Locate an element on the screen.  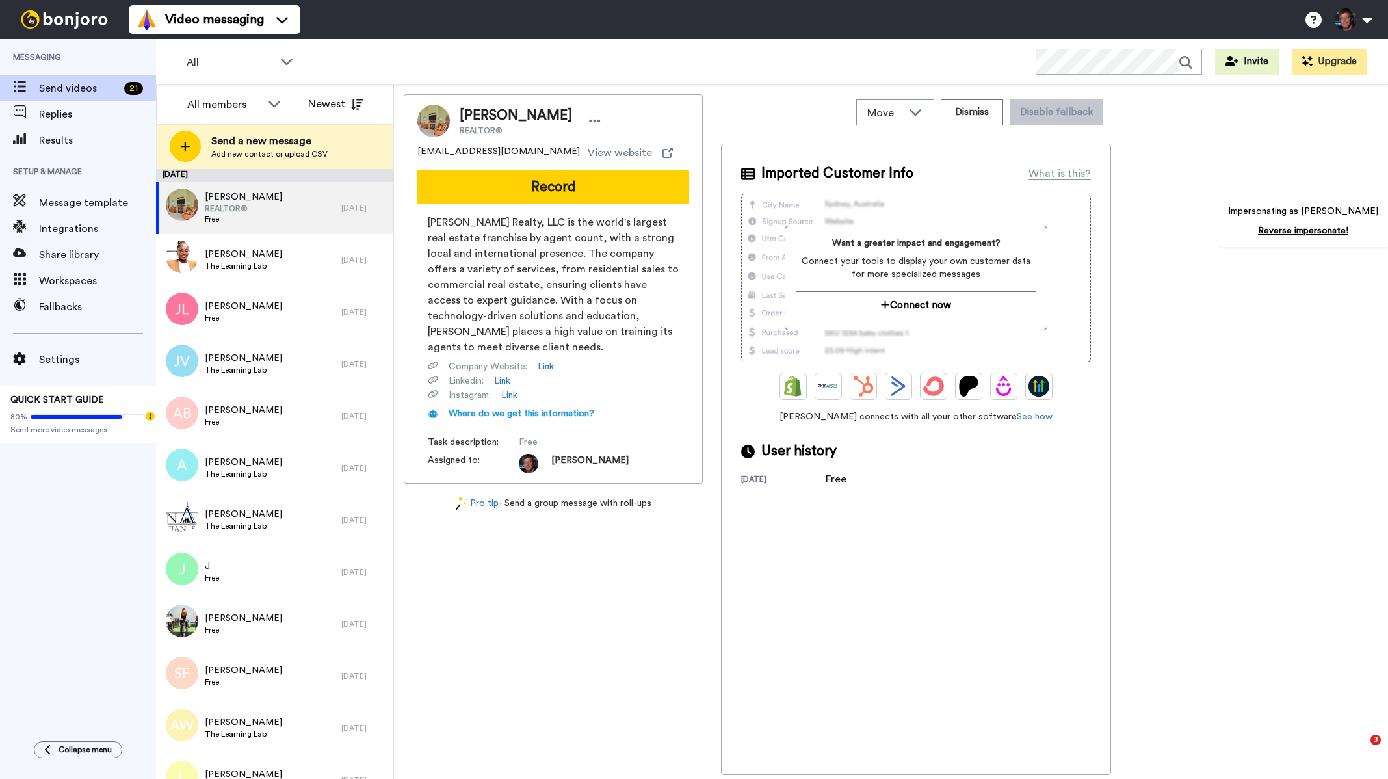
span: Connect your tools to display your own customer data for more specialized messages is located at coordinates (915, 268).